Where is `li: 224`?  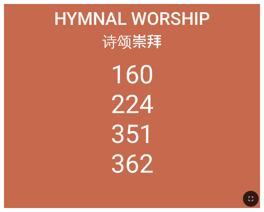 li: 224 is located at coordinates (132, 104).